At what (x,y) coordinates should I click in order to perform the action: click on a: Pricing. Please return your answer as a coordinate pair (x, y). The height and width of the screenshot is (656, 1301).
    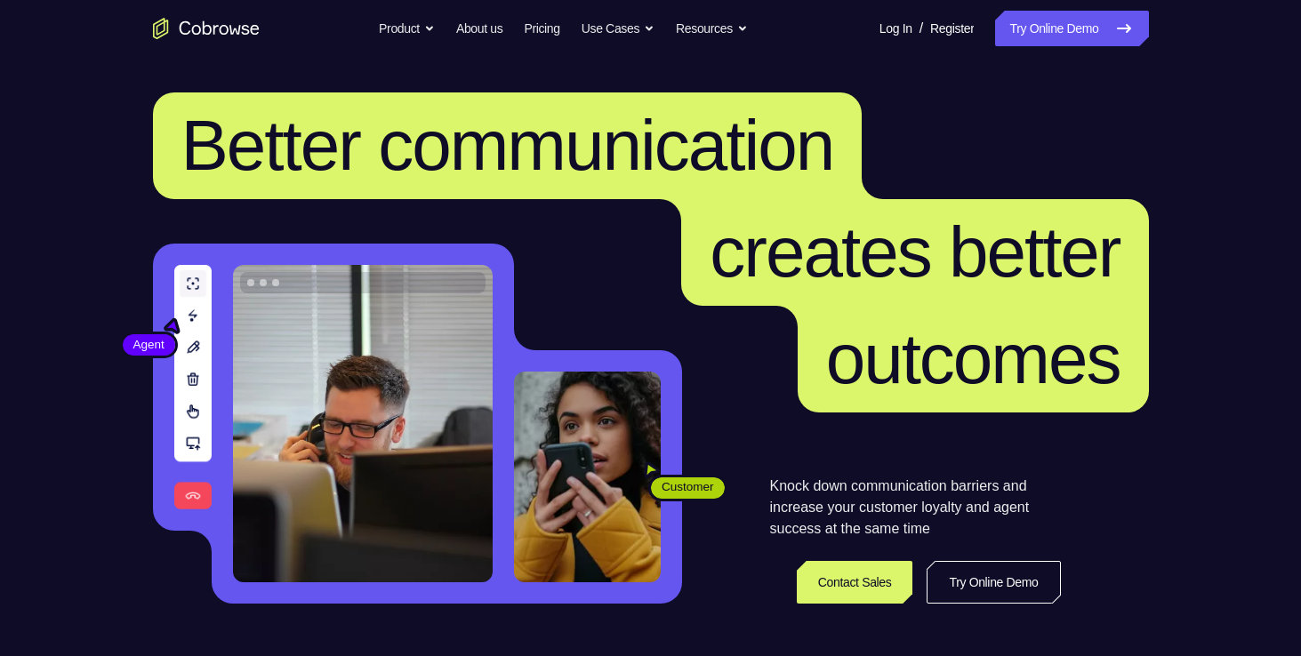
    Looking at the image, I should click on (542, 28).